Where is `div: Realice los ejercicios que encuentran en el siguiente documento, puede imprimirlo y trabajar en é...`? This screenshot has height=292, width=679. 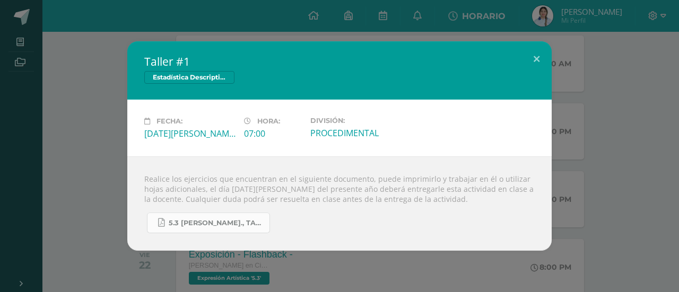 div: Realice los ejercicios que encuentran en el siguiente documento, puede imprimirlo y trabajar en é... is located at coordinates (339, 204).